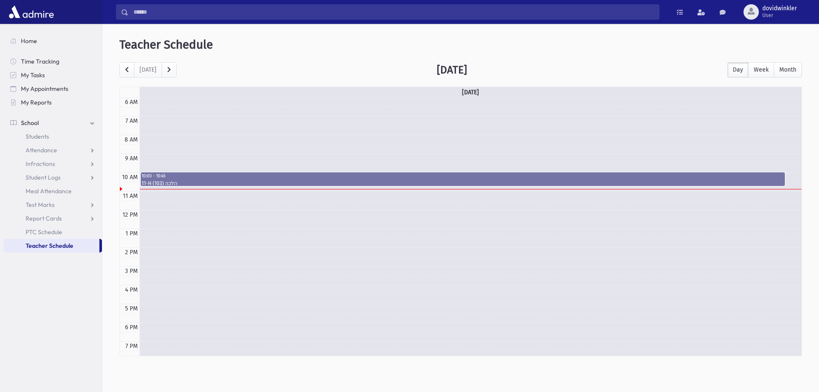  What do you see at coordinates (130, 177) in the screenshot?
I see `div: 10 AM` at bounding box center [130, 177].